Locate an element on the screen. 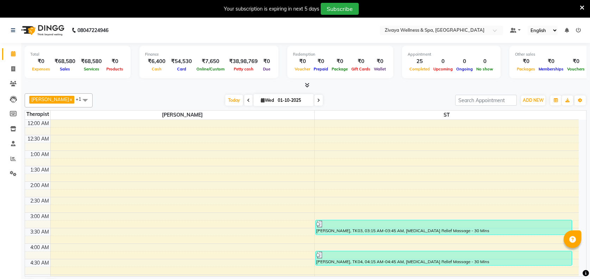 The image size is (590, 279). div: 12:00 AM is located at coordinates (38, 123).